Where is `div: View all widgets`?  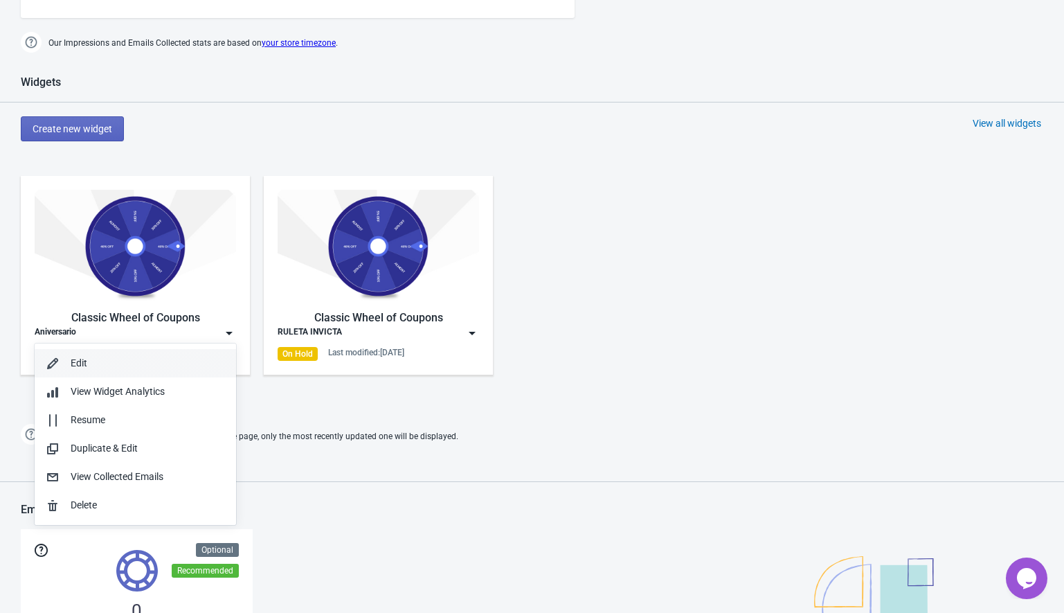 div: View all widgets is located at coordinates (1007, 123).